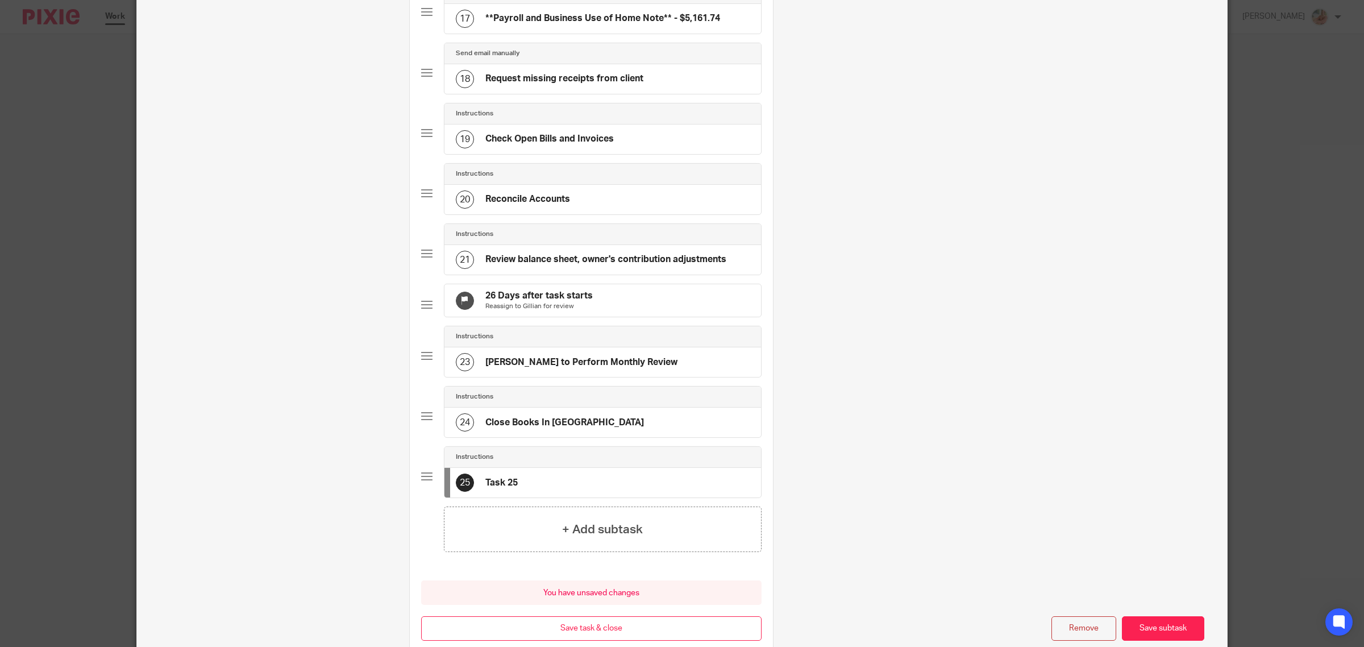  I want to click on button: Remove, so click(1084, 628).